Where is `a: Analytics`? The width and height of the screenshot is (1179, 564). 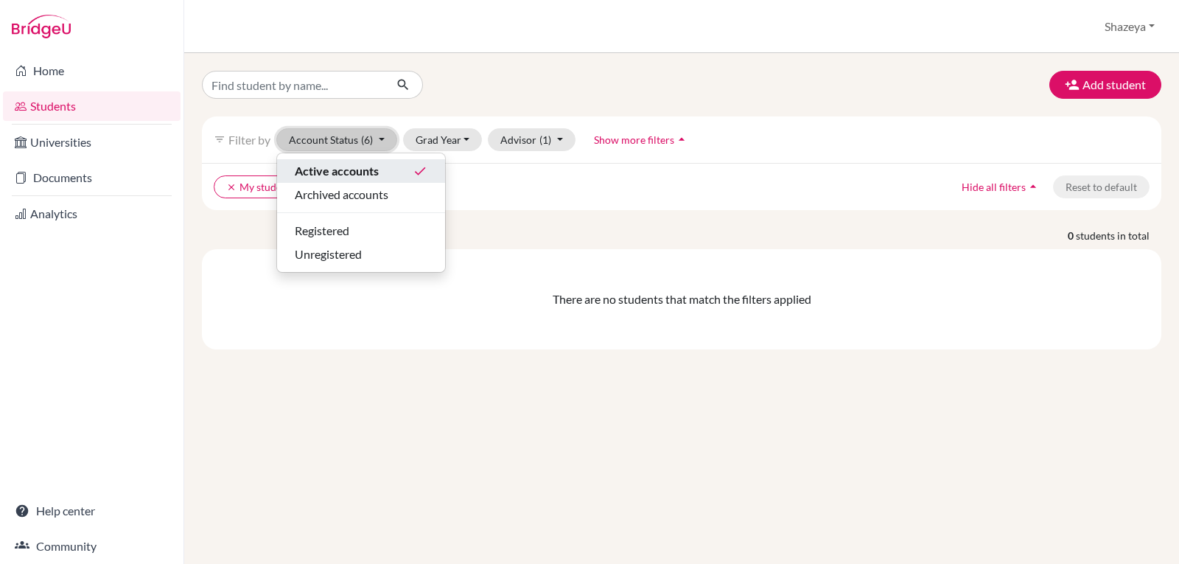
a: Analytics is located at coordinates (91, 214).